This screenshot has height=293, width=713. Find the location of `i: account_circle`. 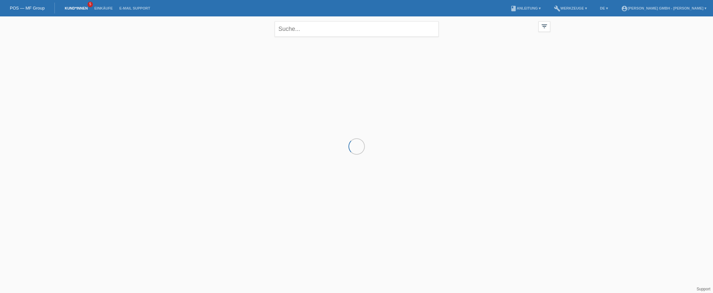

i: account_circle is located at coordinates (624, 9).